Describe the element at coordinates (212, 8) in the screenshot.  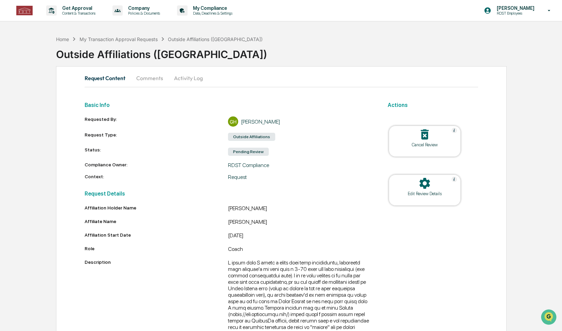
I see `p: My Compliance` at that location.